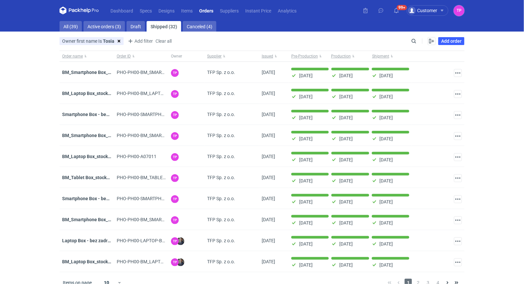  What do you see at coordinates (392, 56) in the screenshot?
I see `button: Shipment` at bounding box center [392, 56].